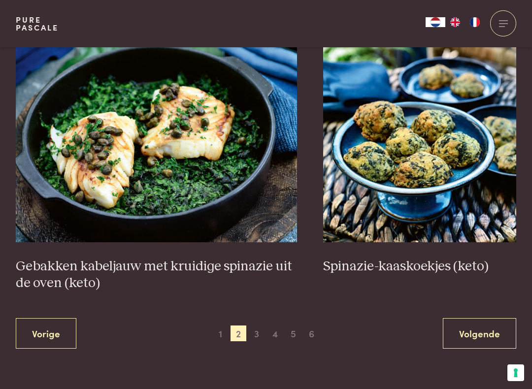 The width and height of the screenshot is (532, 389). What do you see at coordinates (238, 334) in the screenshot?
I see `span: 2` at bounding box center [238, 334].